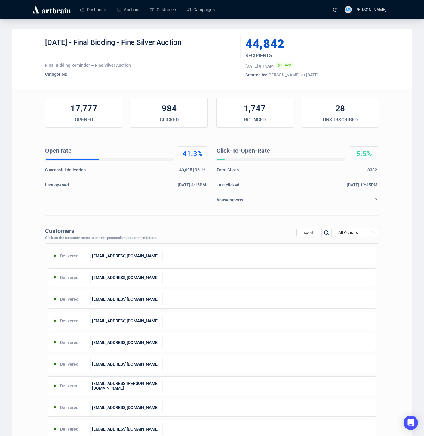 The width and height of the screenshot is (424, 436). What do you see at coordinates (228, 171) in the screenshot?
I see `div: Total Clicks` at bounding box center [228, 171].